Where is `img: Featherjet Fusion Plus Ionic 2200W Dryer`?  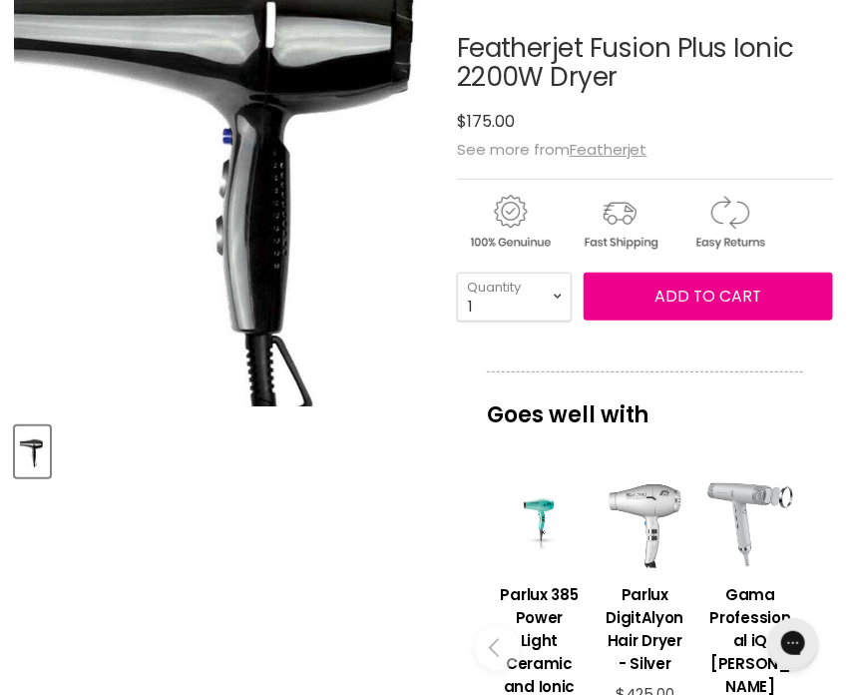 img: Featherjet Fusion Plus Ionic 2200W Dryer is located at coordinates (32, 451).